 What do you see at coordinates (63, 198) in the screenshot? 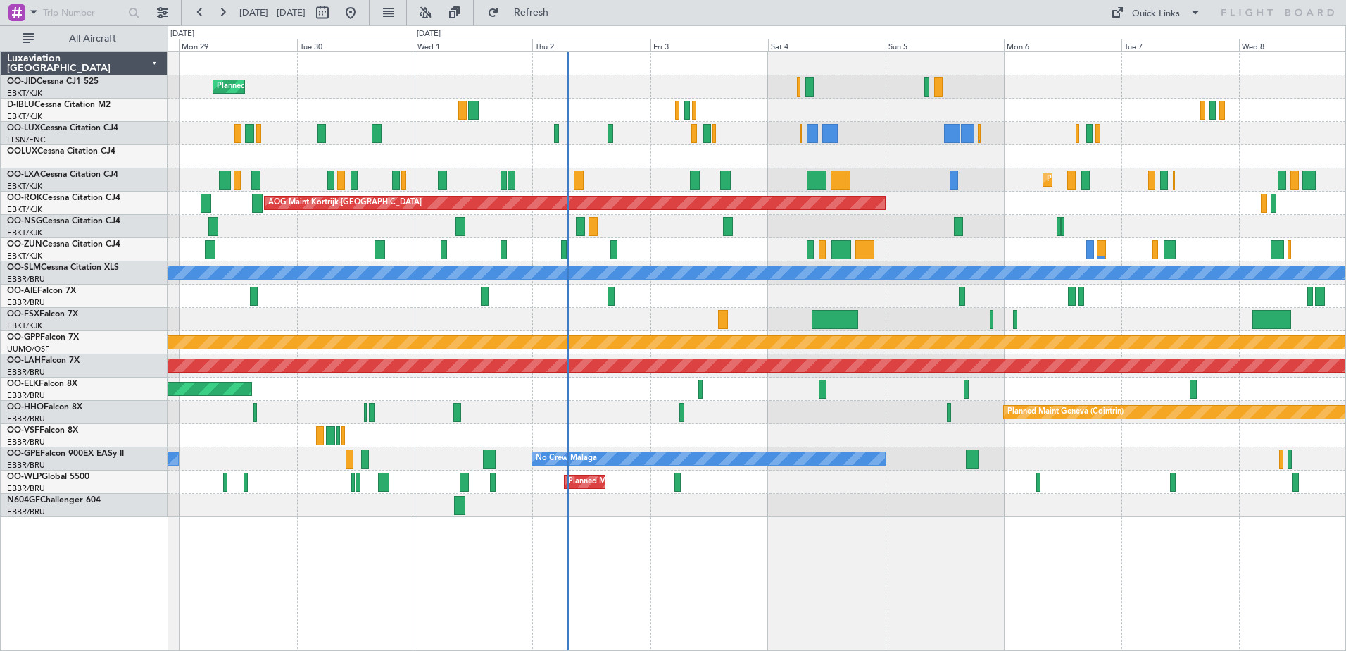
I see `a: OO-ROKCessna Citation CJ4` at bounding box center [63, 198].